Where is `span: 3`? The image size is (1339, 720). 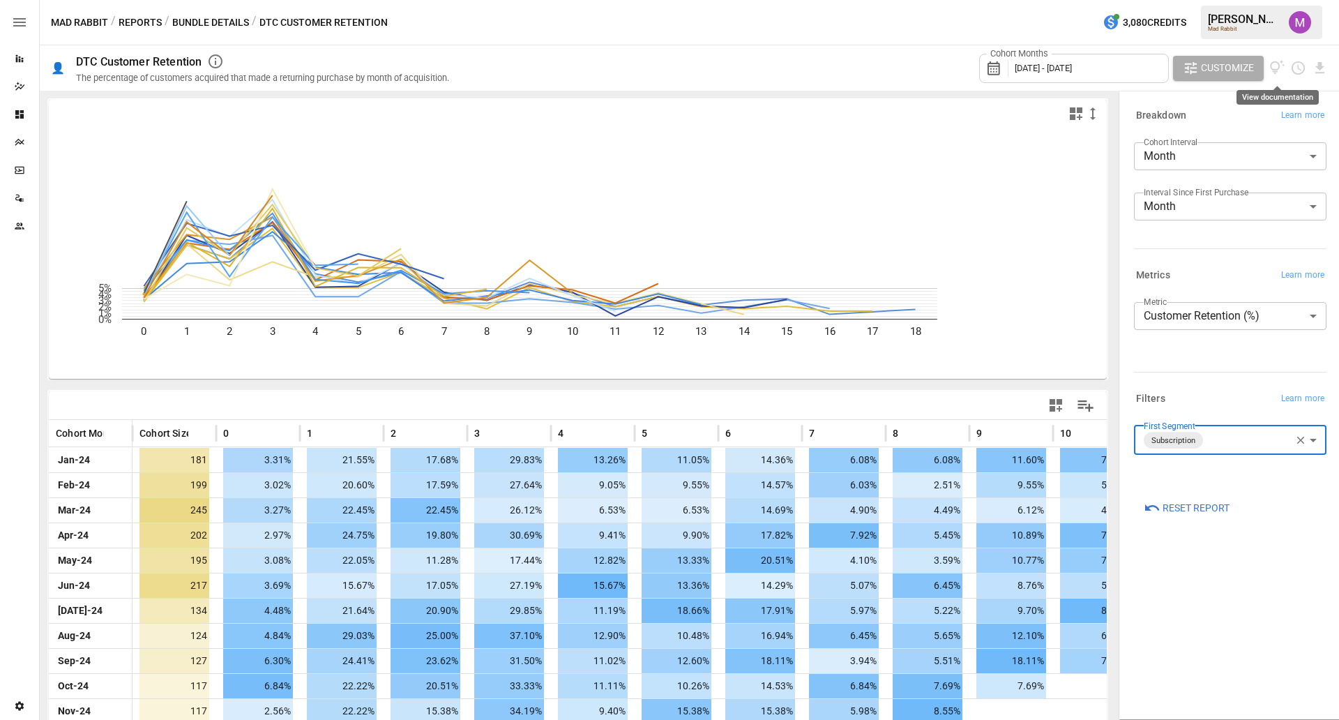
span: 3 is located at coordinates (477, 433).